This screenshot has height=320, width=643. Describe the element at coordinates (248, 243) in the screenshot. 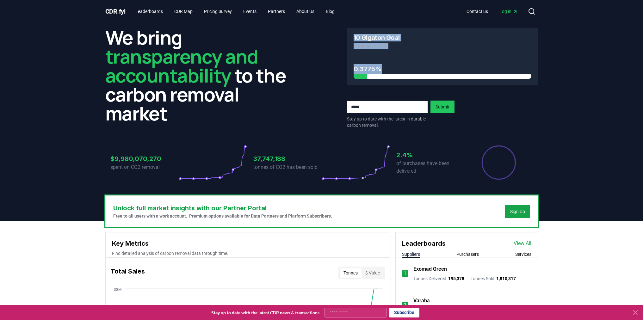

I see `h3: Key Metrics` at that location.